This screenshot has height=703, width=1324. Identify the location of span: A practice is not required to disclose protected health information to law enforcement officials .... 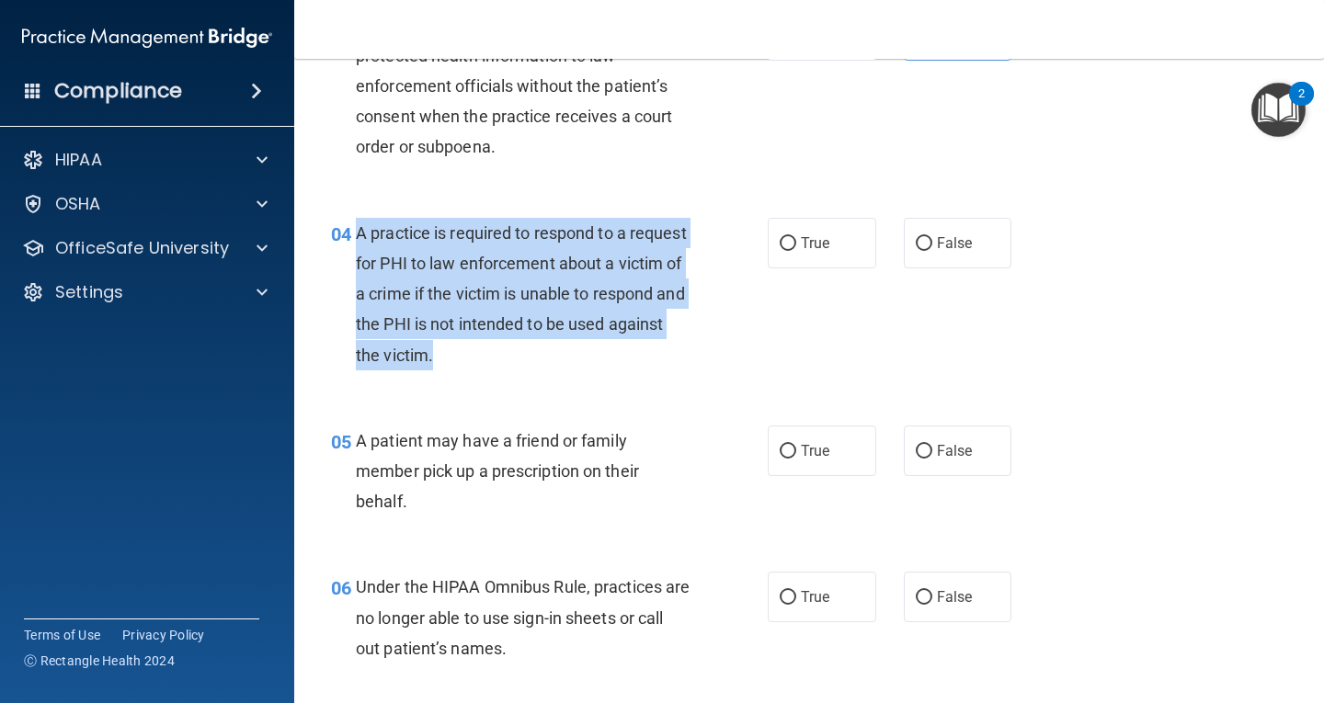
(514, 86).